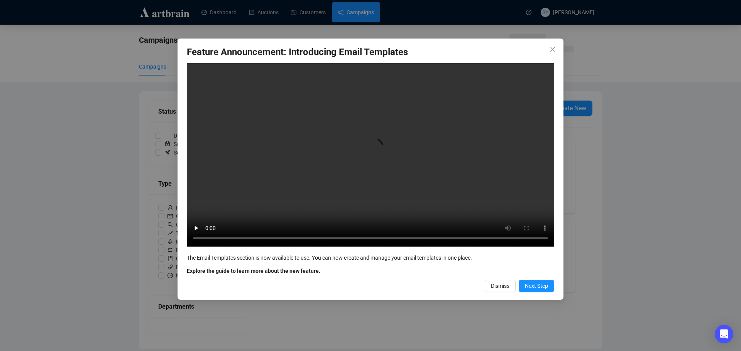  I want to click on button: Dismiss, so click(500, 286).